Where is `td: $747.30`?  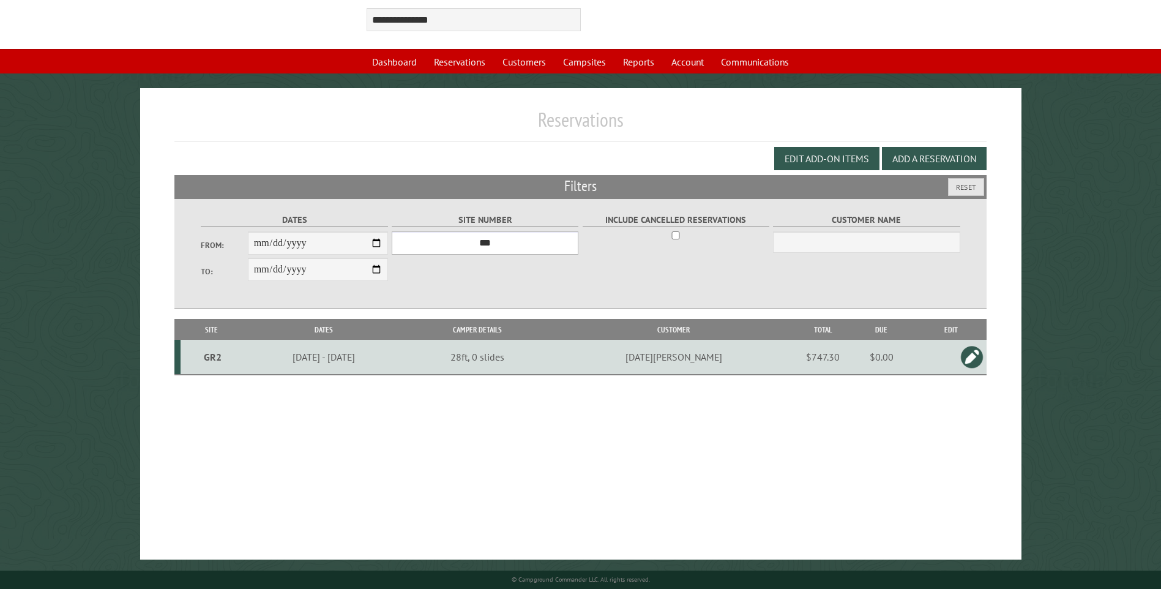 td: $747.30 is located at coordinates (823, 357).